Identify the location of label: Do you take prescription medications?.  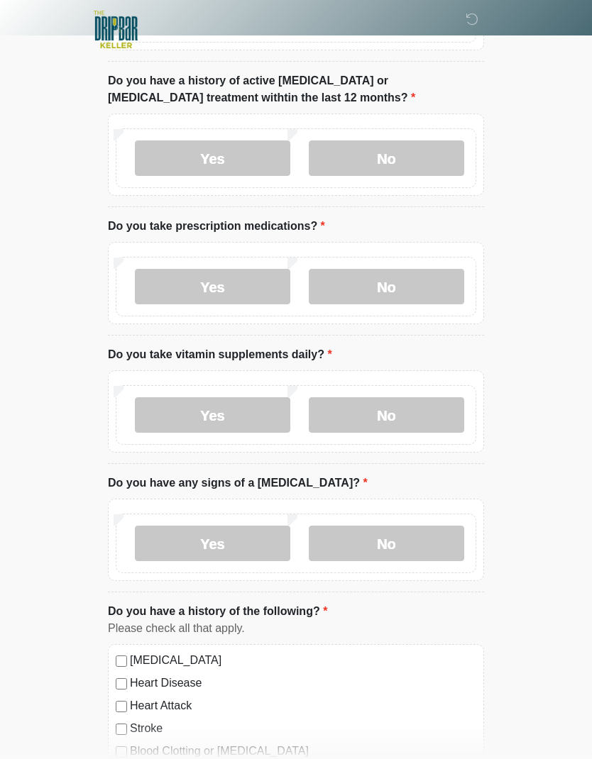
(216, 226).